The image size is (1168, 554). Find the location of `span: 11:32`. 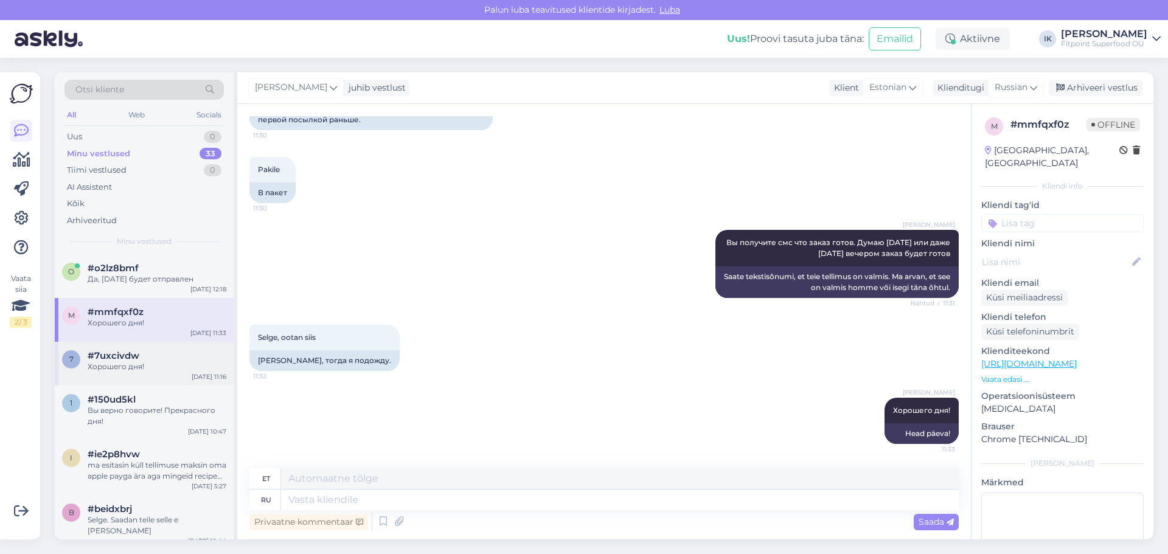

span: 11:32 is located at coordinates (276, 376).